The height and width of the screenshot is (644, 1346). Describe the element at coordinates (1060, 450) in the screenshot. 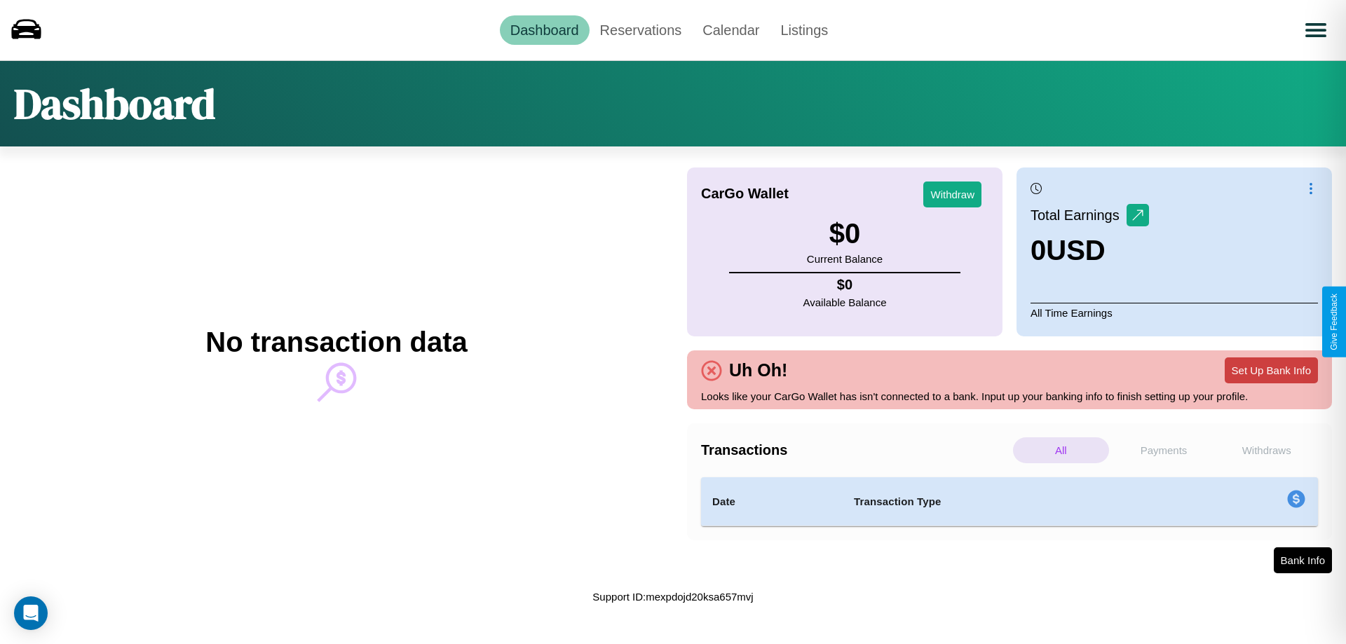

I see `p: All` at that location.